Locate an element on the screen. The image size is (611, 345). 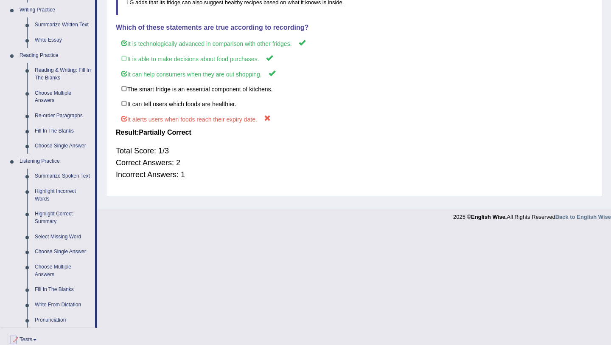
div: 2025 © All Rights Reserved is located at coordinates (532, 214).